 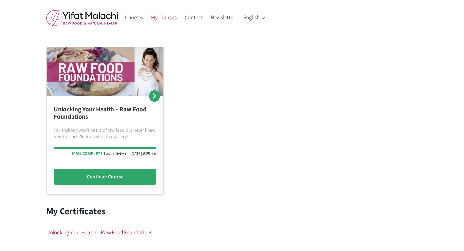 What do you see at coordinates (105, 71) in the screenshot?
I see `img: Unlocking Your Health – Raw Food Foundations` at bounding box center [105, 71].